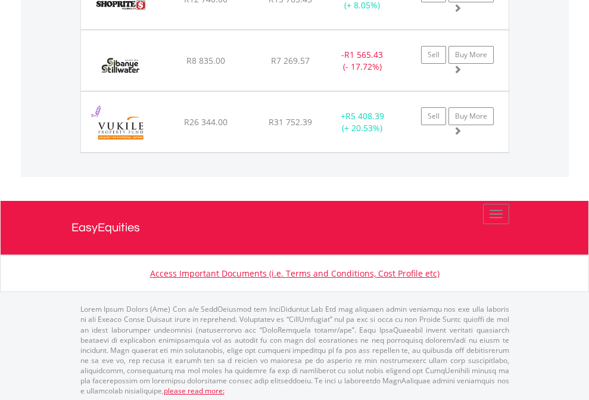 Image resolution: width=589 pixels, height=400 pixels. I want to click on span: R8 835.00, so click(205, 60).